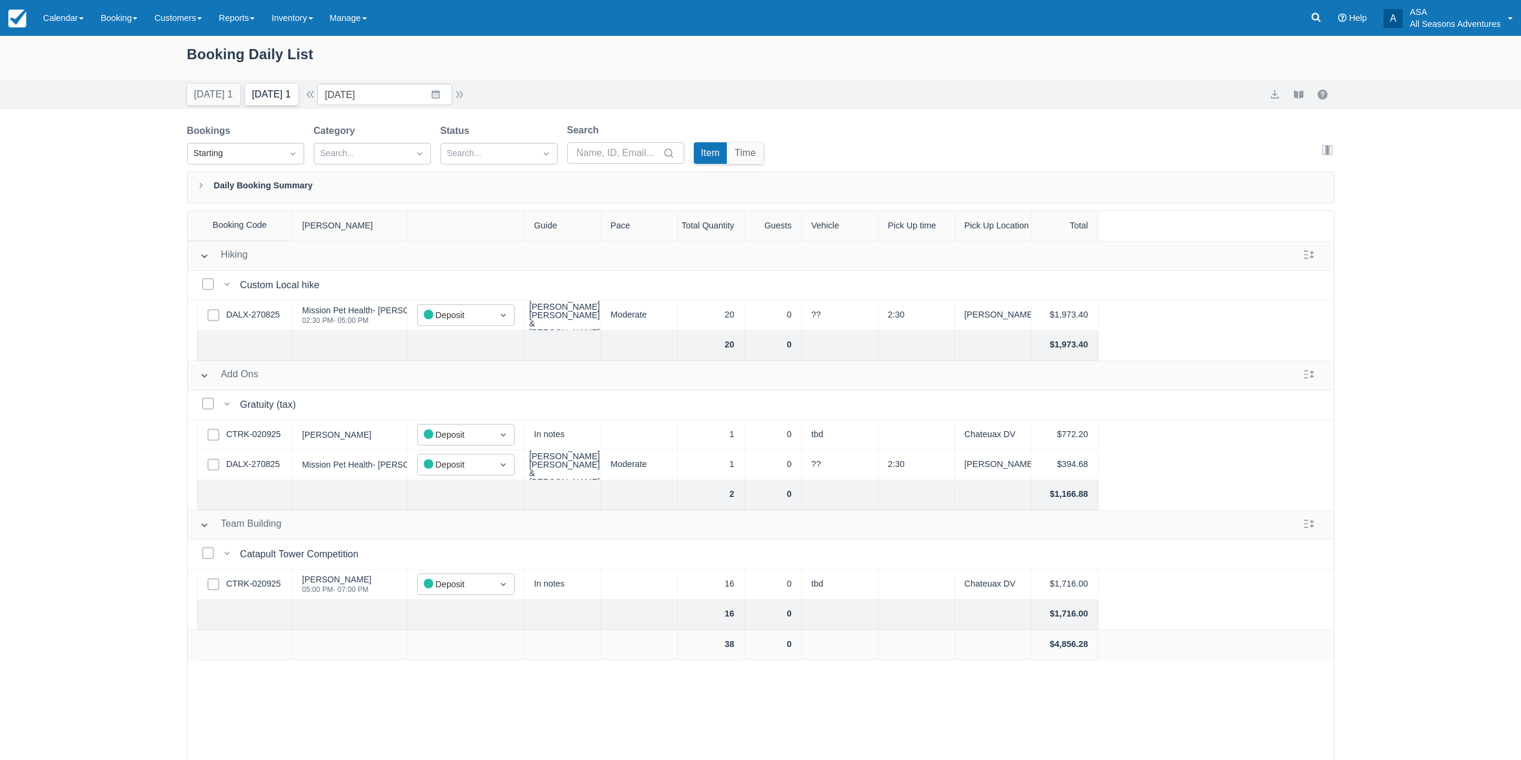 The height and width of the screenshot is (760, 1521). I want to click on img: checkfront-main-nav-mini-logo.png, so click(17, 19).